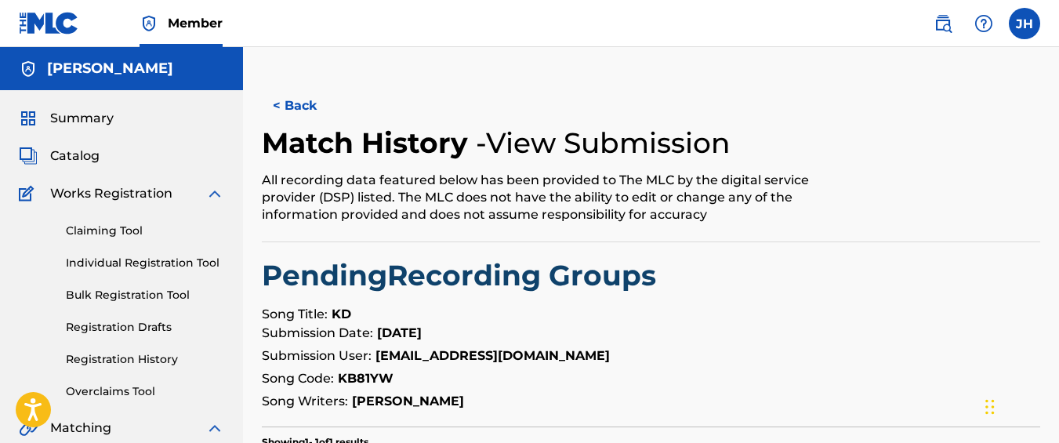  What do you see at coordinates (145, 391) in the screenshot?
I see `a: Overclaims Tool` at bounding box center [145, 391].